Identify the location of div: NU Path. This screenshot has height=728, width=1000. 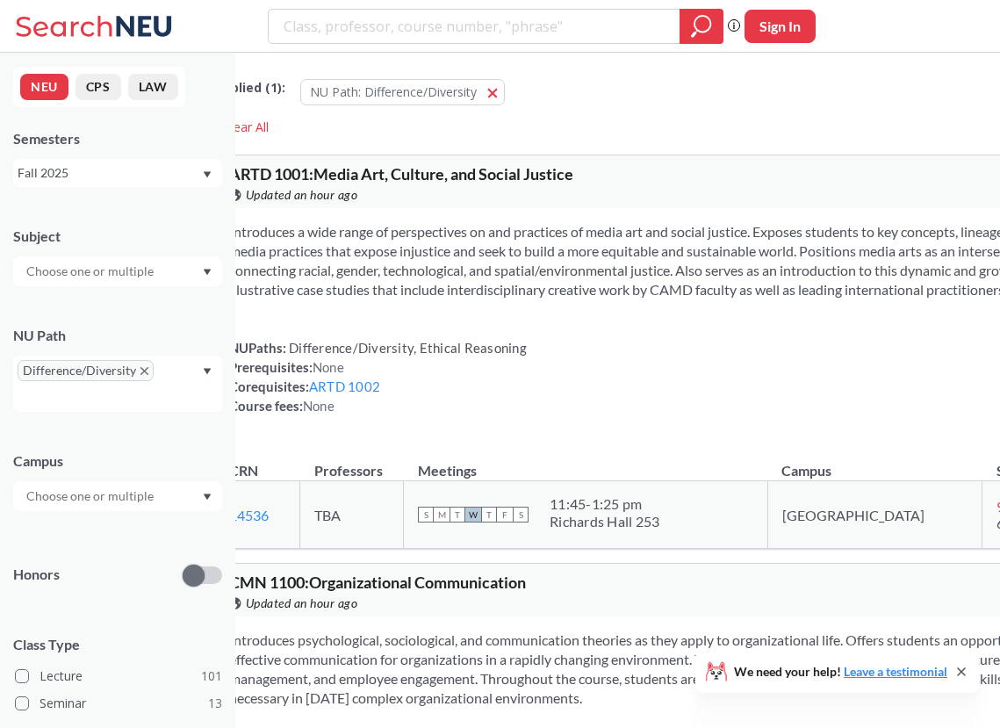
(118, 335).